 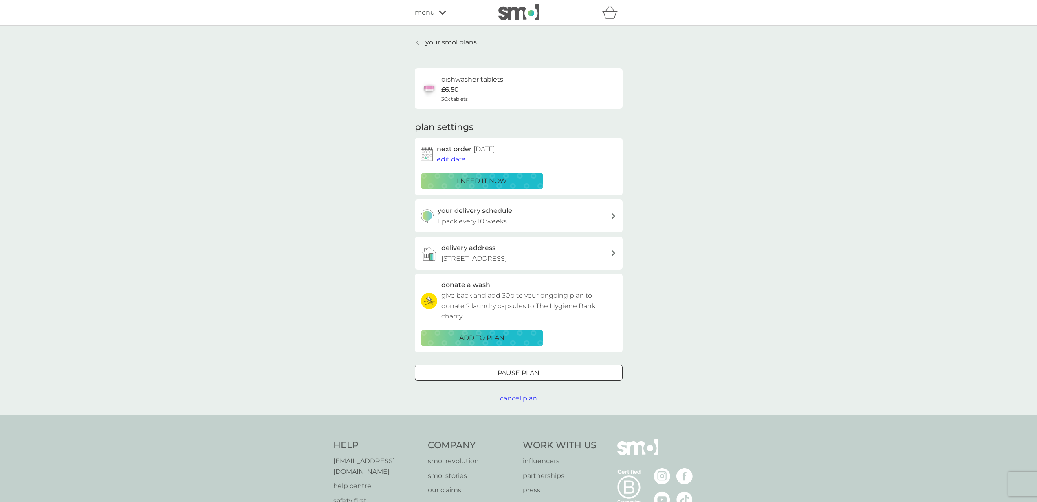 What do you see at coordinates (468, 248) in the screenshot?
I see `h3: delivery address` at bounding box center [468, 248].